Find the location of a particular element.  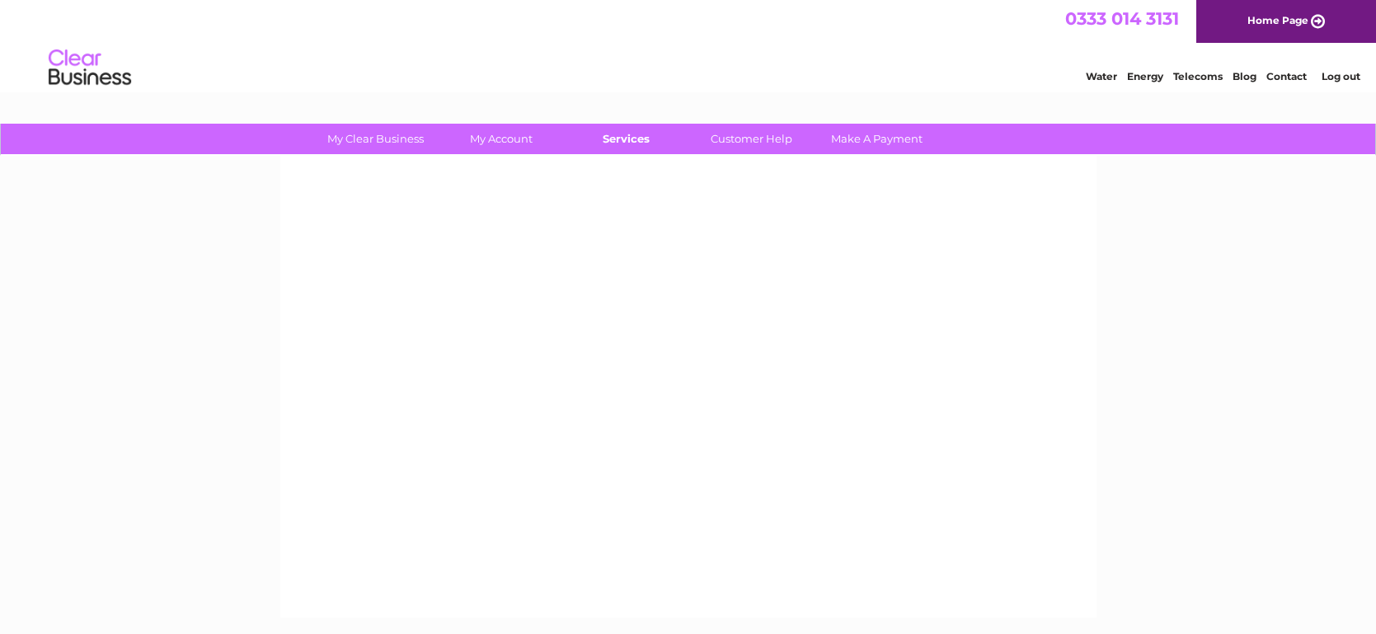

a: Services is located at coordinates (626, 138).